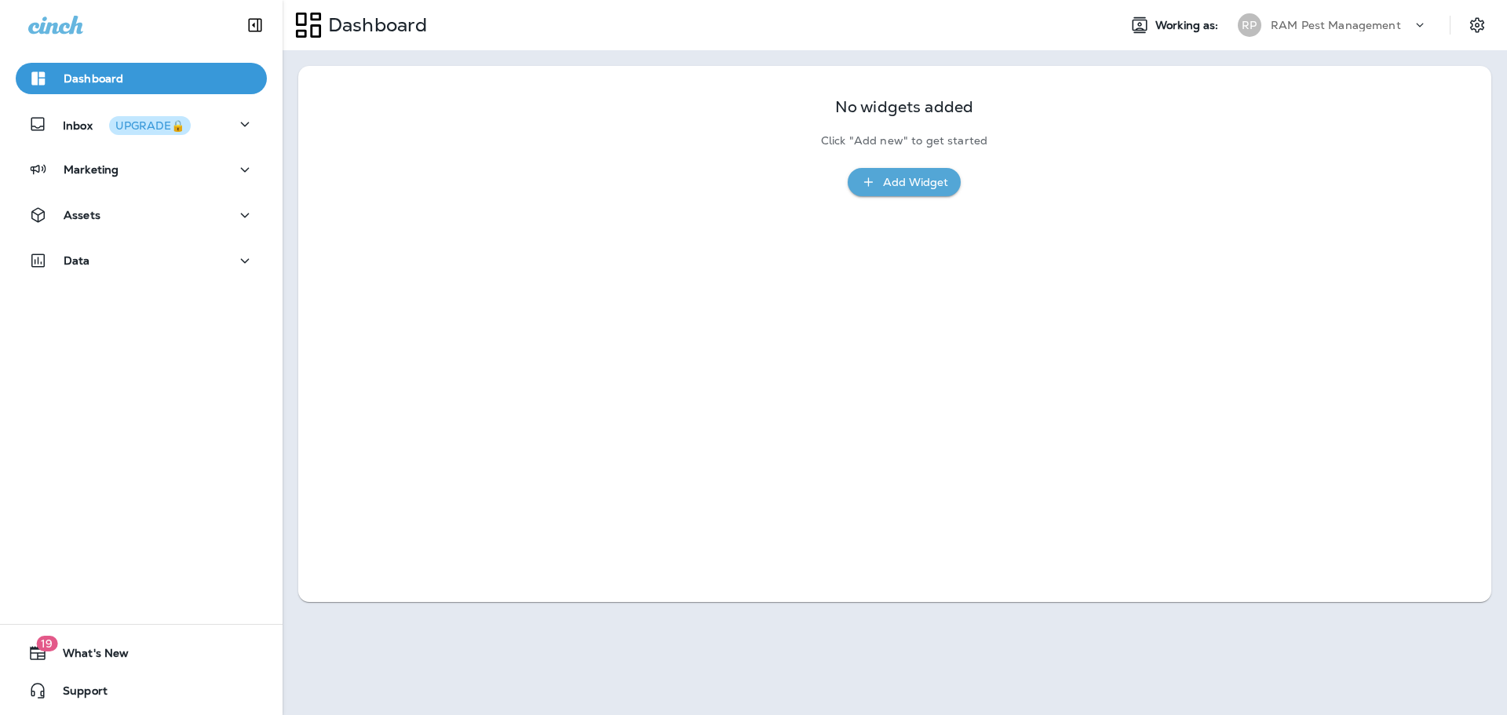 The image size is (1507, 715). Describe the element at coordinates (141, 261) in the screenshot. I see `button: Data` at that location.